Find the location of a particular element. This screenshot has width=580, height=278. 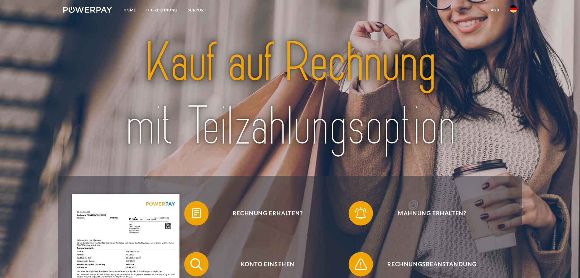

img: qb_search.svg is located at coordinates (197, 264).